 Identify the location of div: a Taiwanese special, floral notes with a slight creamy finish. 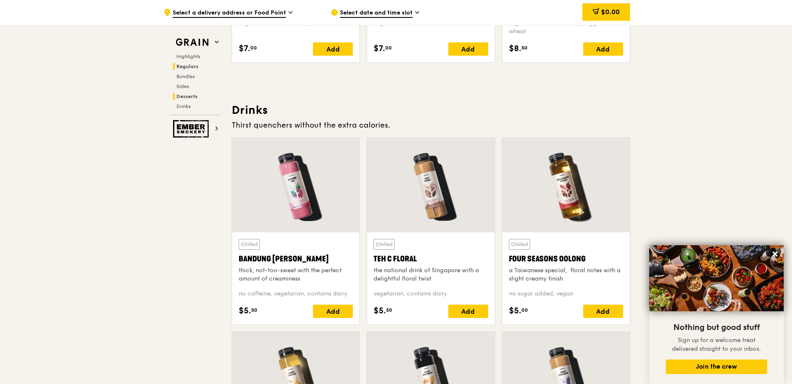
(566, 274).